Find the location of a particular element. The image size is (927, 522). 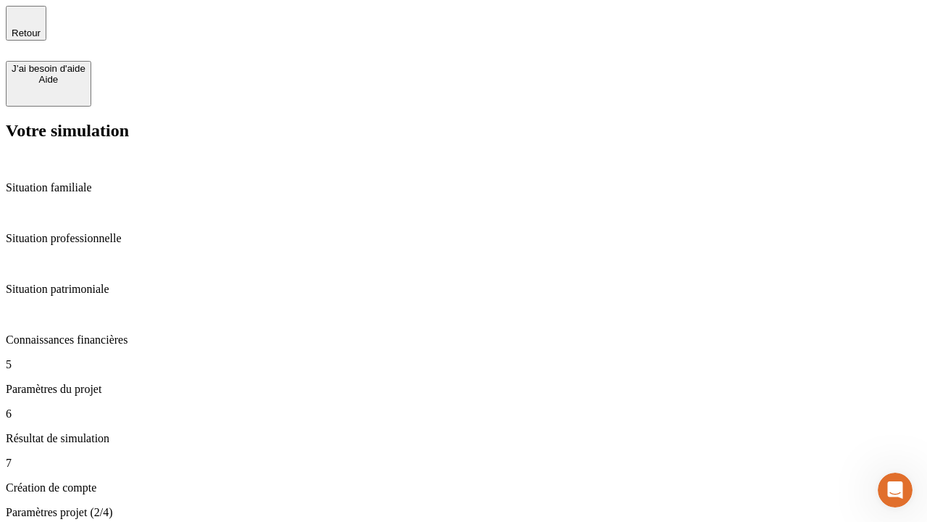

p: Paramètres projet (2/4) is located at coordinates (464, 512).